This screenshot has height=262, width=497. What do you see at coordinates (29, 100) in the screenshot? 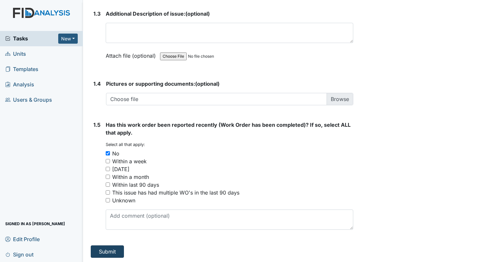
I see `span: Users & Groups` at bounding box center [29, 100].